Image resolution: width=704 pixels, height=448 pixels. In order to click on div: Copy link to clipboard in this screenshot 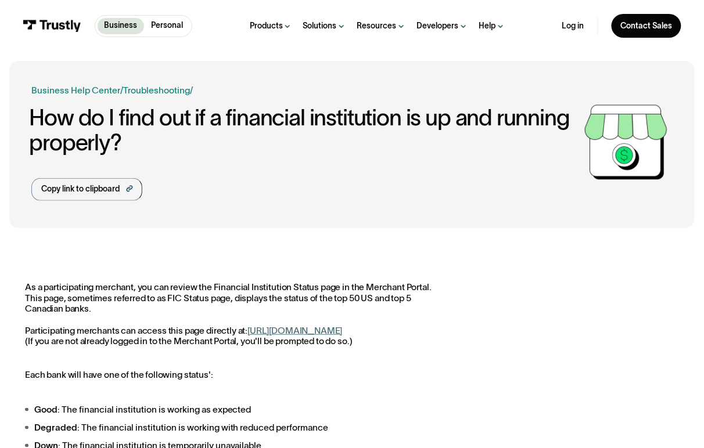, I will do `click(80, 189)`.